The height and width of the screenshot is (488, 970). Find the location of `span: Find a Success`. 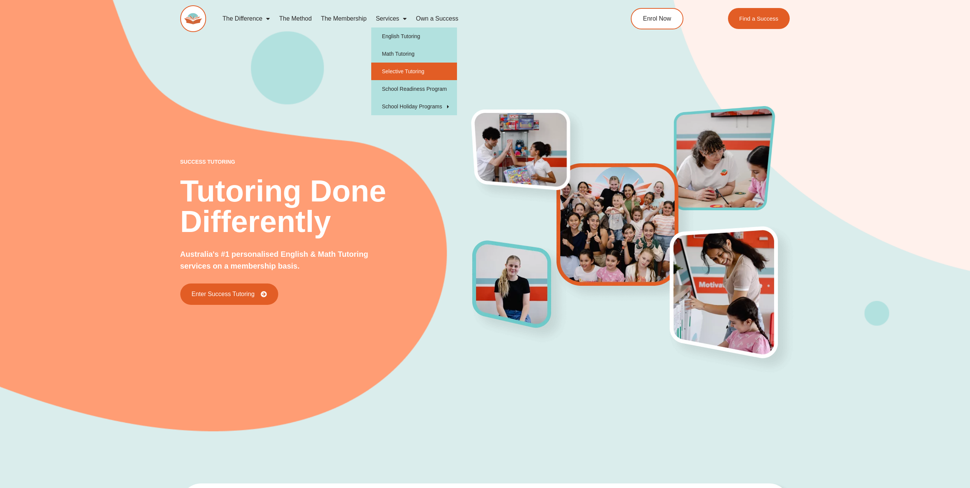

span: Find a Success is located at coordinates (759, 18).